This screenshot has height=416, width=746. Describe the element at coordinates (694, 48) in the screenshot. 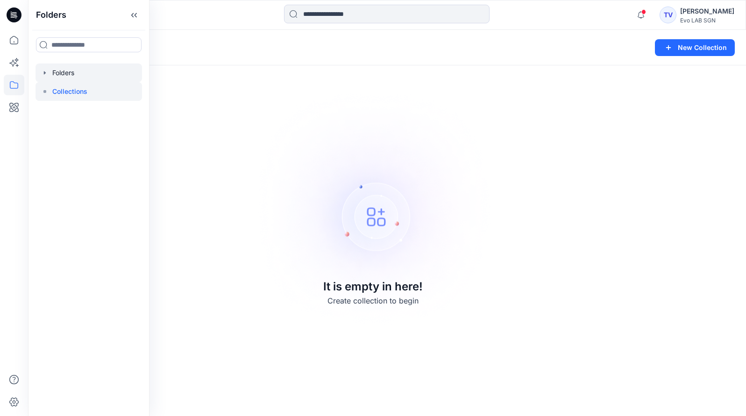

I see `button: New Collection` at that location.